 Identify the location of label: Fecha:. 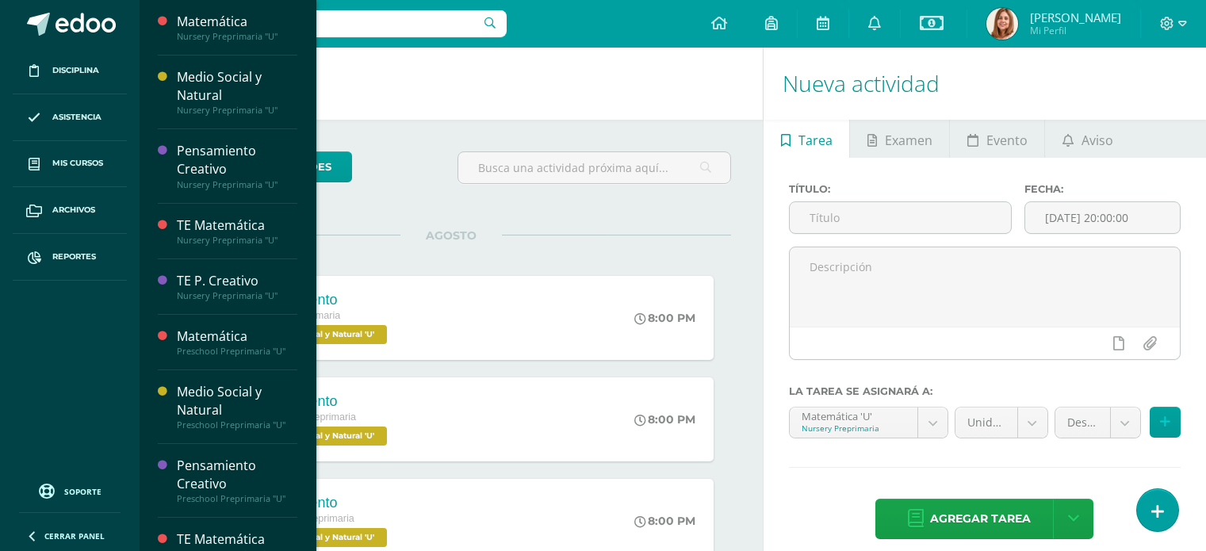
(1102, 189).